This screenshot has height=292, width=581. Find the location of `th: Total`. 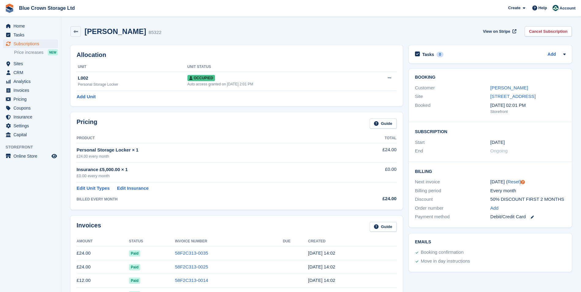

th: Total is located at coordinates (370, 138).